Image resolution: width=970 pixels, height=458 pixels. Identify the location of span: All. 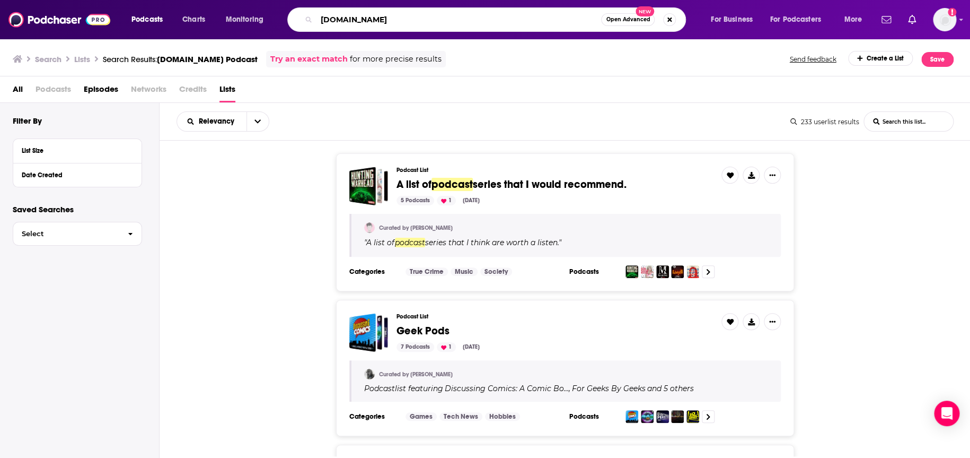
(17, 91).